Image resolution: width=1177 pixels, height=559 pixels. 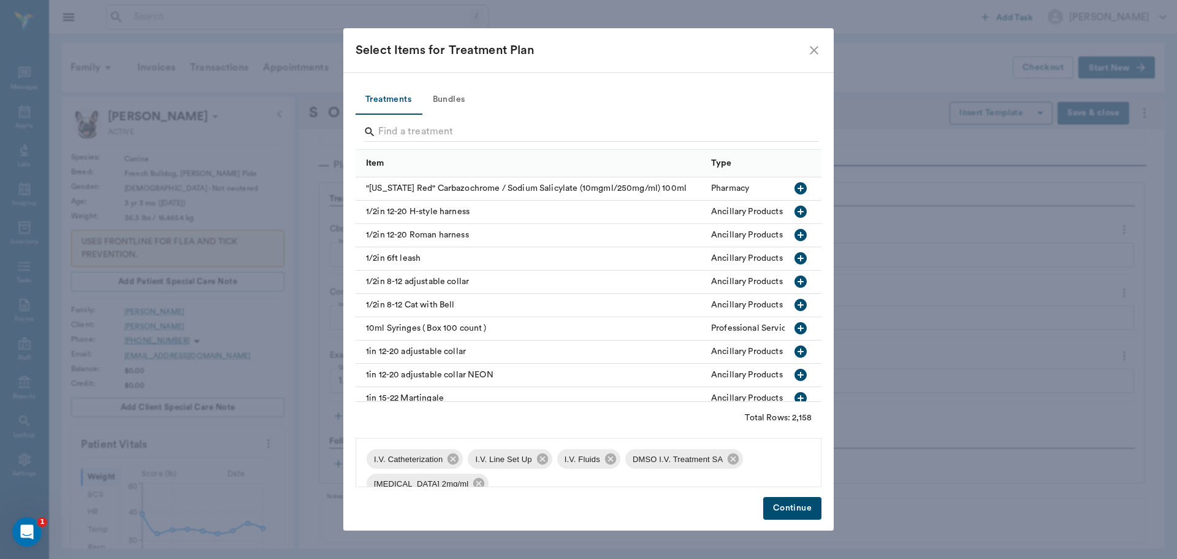 I want to click on div: I.V. Fluids, so click(x=589, y=459).